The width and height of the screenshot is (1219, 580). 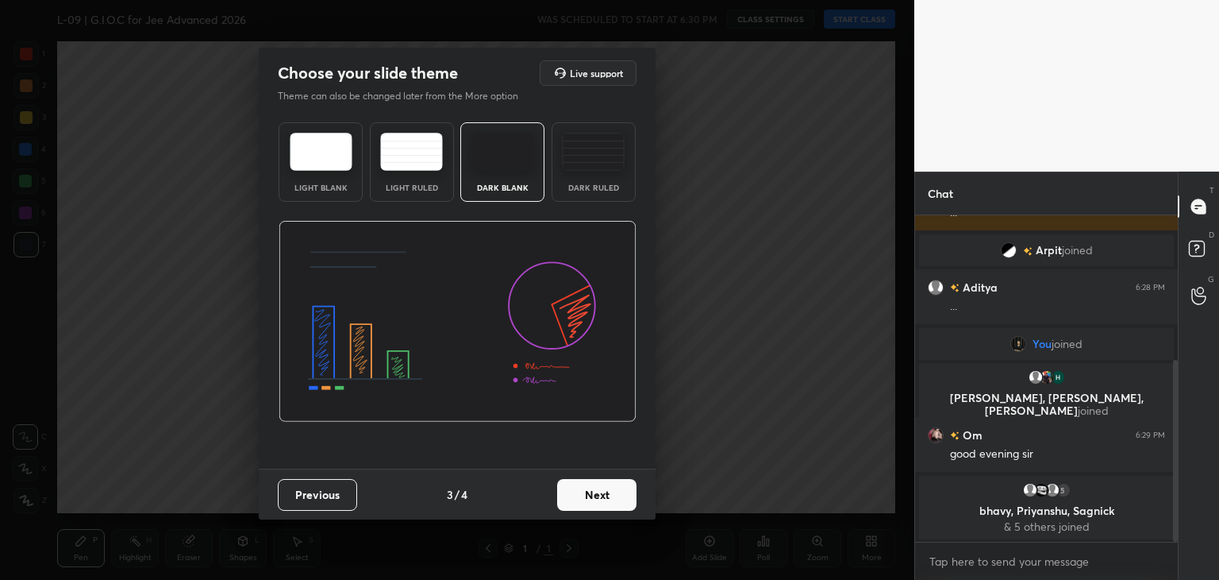 I want to click on img: lightTheme.e5ed3b09.svg, so click(x=321, y=152).